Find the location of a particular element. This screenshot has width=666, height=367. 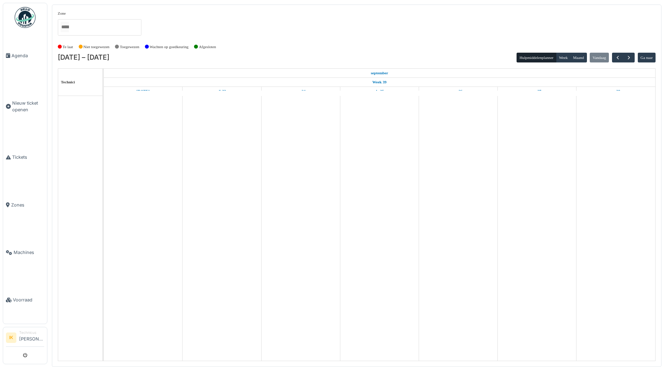

button: Volgende is located at coordinates (629, 58).